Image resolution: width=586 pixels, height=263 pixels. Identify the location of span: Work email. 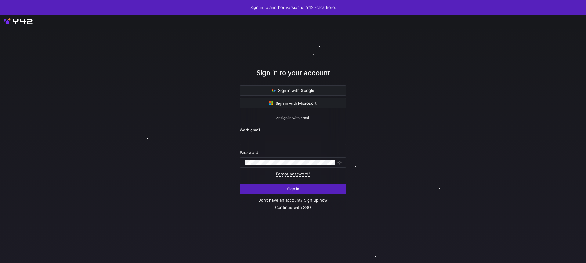
(250, 130).